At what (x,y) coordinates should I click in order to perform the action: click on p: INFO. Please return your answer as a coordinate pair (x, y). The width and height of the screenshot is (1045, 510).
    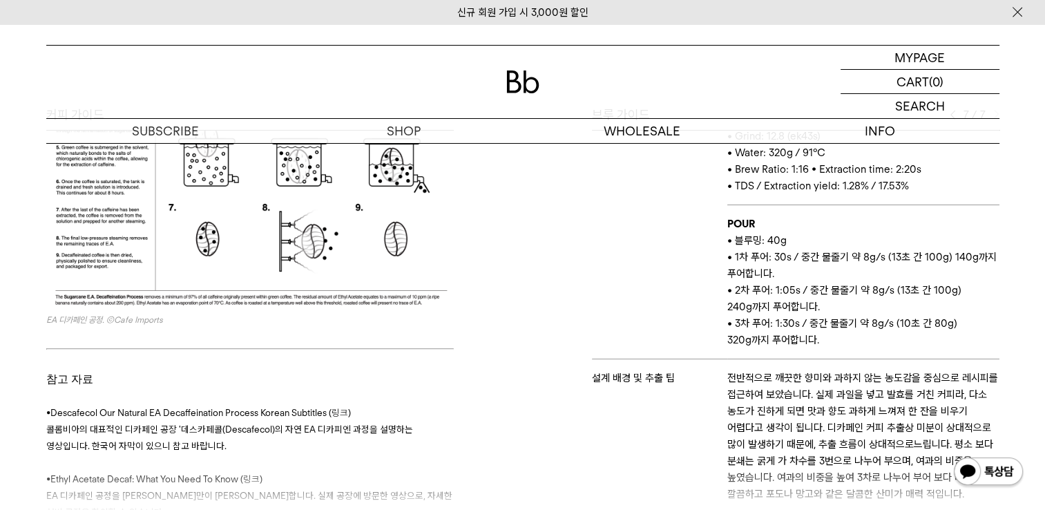
    Looking at the image, I should click on (880, 131).